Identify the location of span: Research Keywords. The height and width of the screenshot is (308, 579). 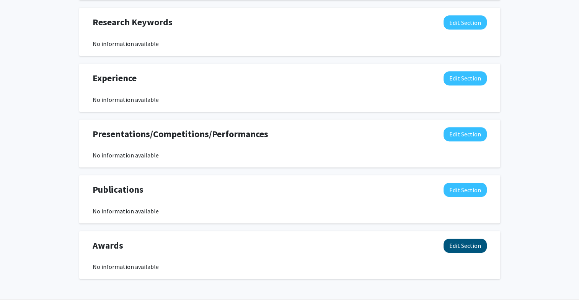
(132, 22).